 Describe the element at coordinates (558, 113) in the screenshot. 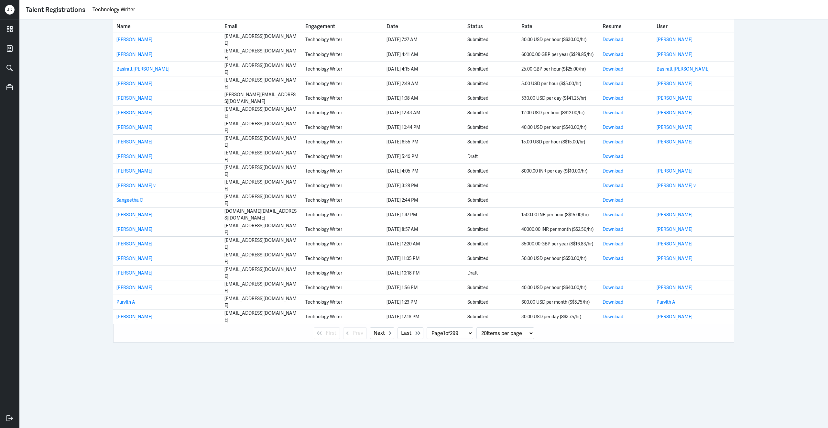

I see `div: 12.00 USD per hour (S$12.00/hr)` at that location.